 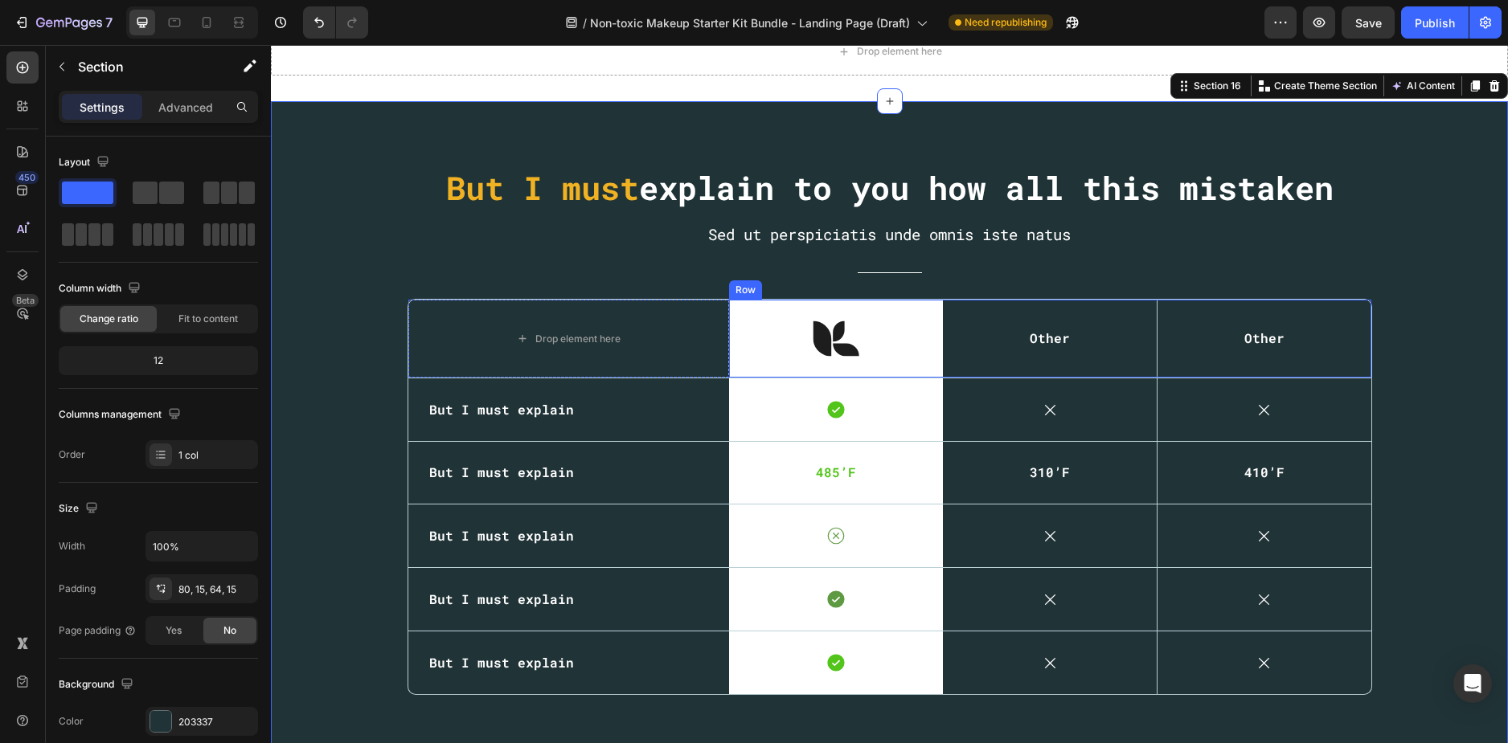 What do you see at coordinates (946, 41) in the screenshot?
I see `div: Section 16` at bounding box center [946, 41].